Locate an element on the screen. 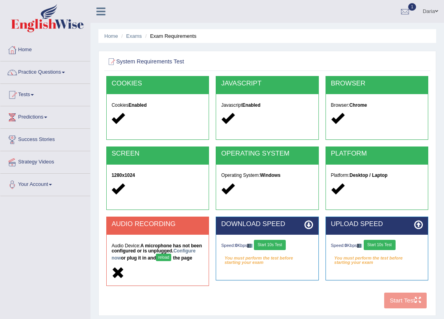  strong: Chrome is located at coordinates (358, 105).